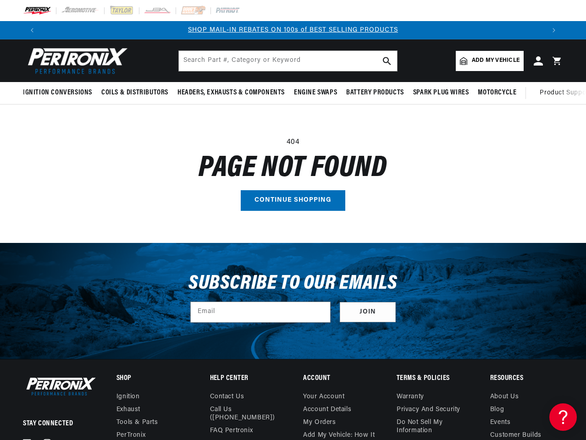  I want to click on button: search button, so click(387, 61).